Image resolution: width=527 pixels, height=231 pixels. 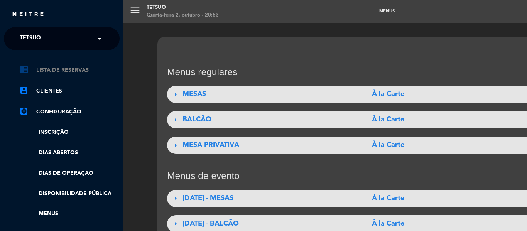 What do you see at coordinates (28, 14) in the screenshot?
I see `img: MEITRE` at bounding box center [28, 14].